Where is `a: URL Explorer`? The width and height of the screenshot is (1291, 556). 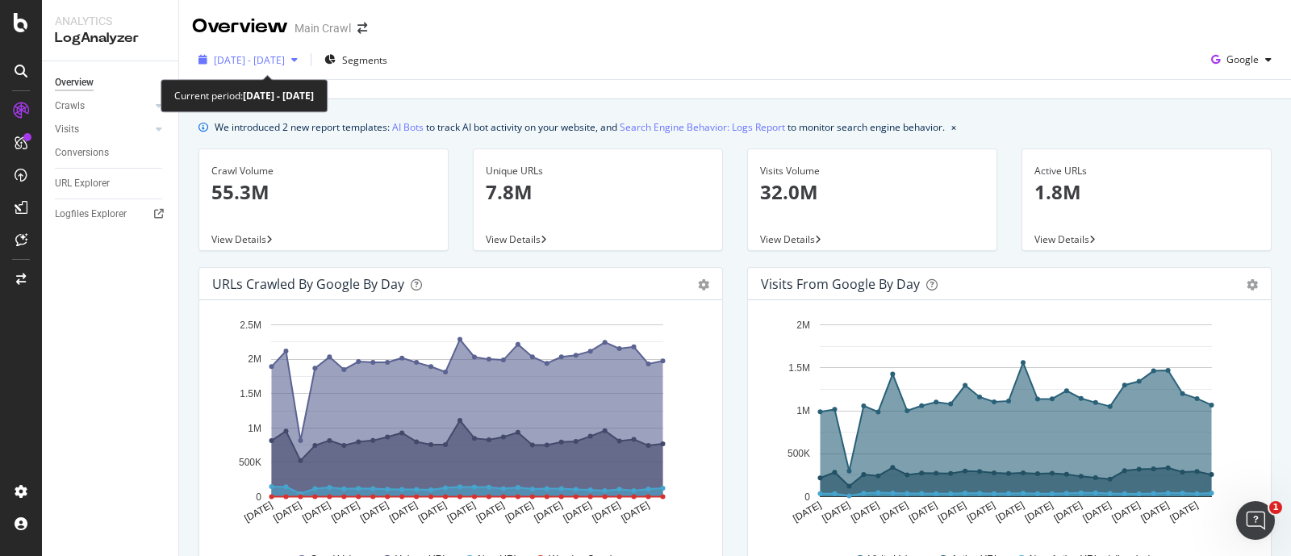 a: URL Explorer is located at coordinates (111, 183).